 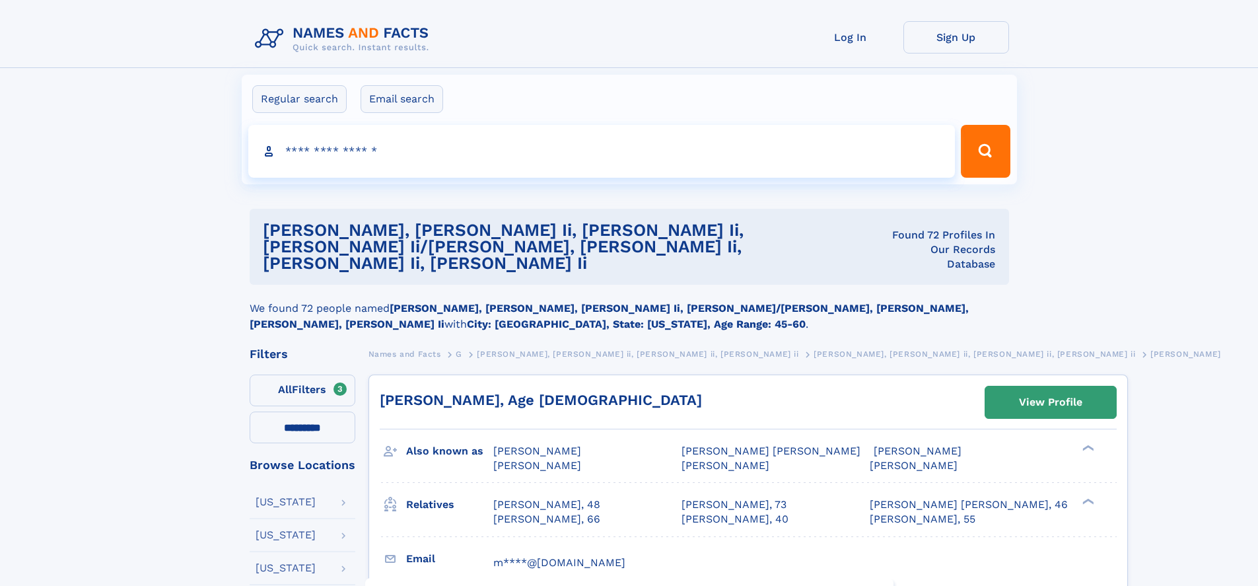 What do you see at coordinates (629, 308) in the screenshot?
I see `div: We found 72 people named with .` at bounding box center [629, 308].